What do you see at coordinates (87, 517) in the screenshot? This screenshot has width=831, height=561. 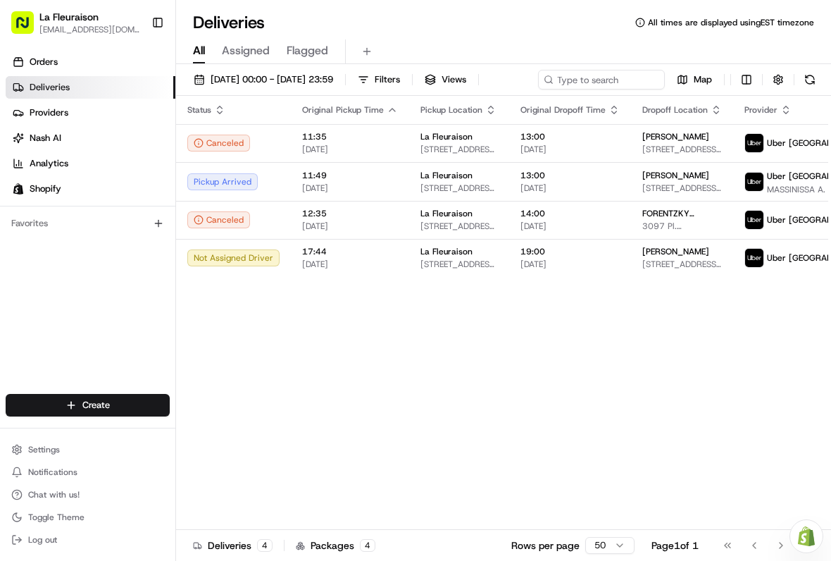 I see `button: Toggle Theme` at bounding box center [87, 517].